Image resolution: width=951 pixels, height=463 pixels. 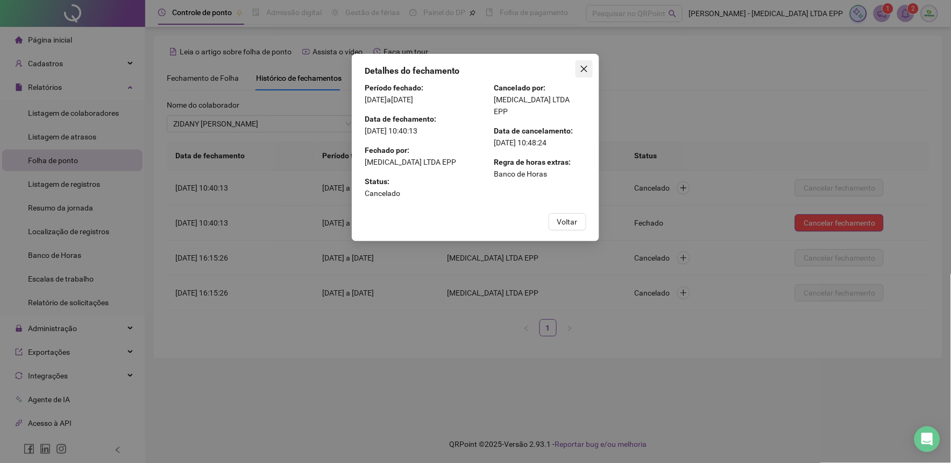 What do you see at coordinates (376, 181) in the screenshot?
I see `span: Status` at bounding box center [376, 181].